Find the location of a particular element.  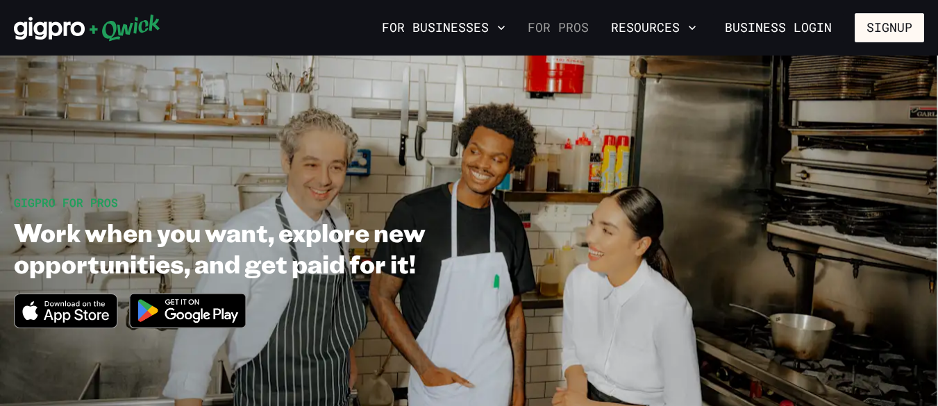

a: Download on the App Store is located at coordinates (66, 324).